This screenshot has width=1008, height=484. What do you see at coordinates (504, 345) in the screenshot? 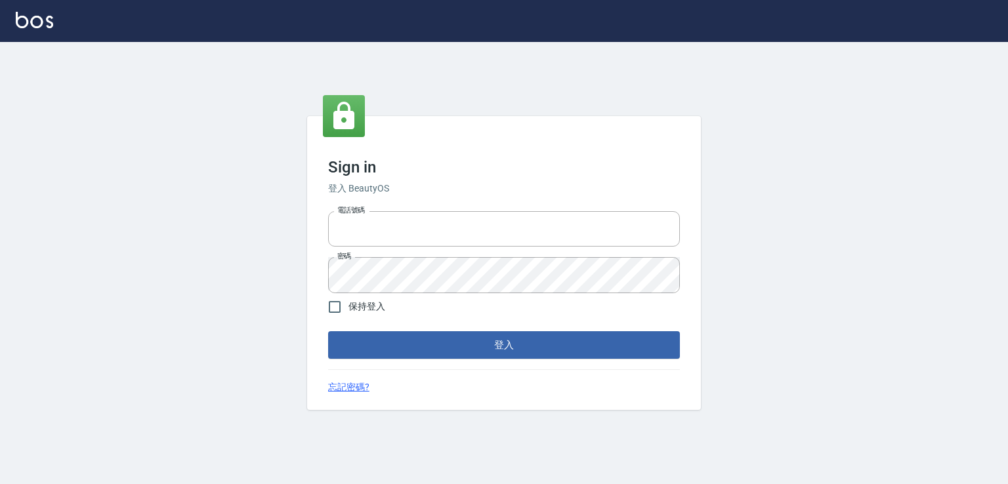
I see `button: 登入` at bounding box center [504, 345].